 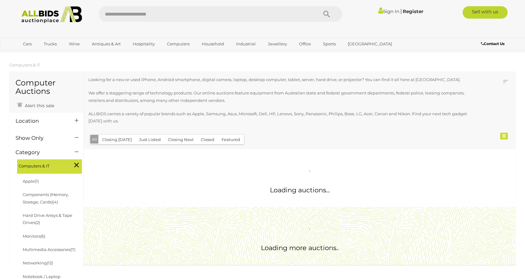 What do you see at coordinates (36, 105) in the screenshot?
I see `a: Alert this sale` at bounding box center [36, 105].